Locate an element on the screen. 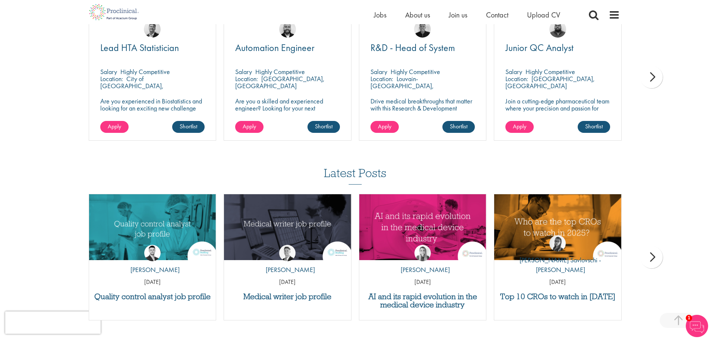 Image resolution: width=710 pixels, height=339 pixels. img: Medical writer job profile is located at coordinates (287, 227).